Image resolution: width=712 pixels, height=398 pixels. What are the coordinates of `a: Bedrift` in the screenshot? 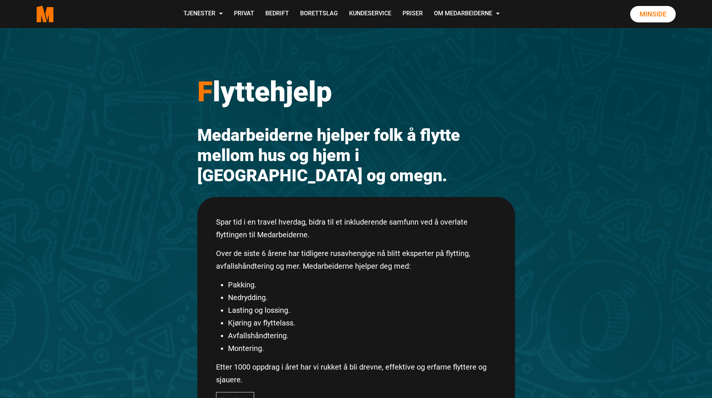 It's located at (277, 14).